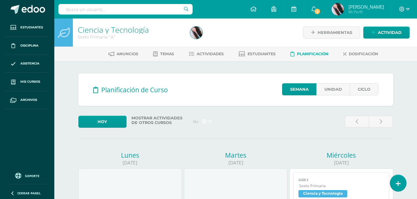 This screenshot has width=417, height=199. I want to click on span: Archivos, so click(29, 100).